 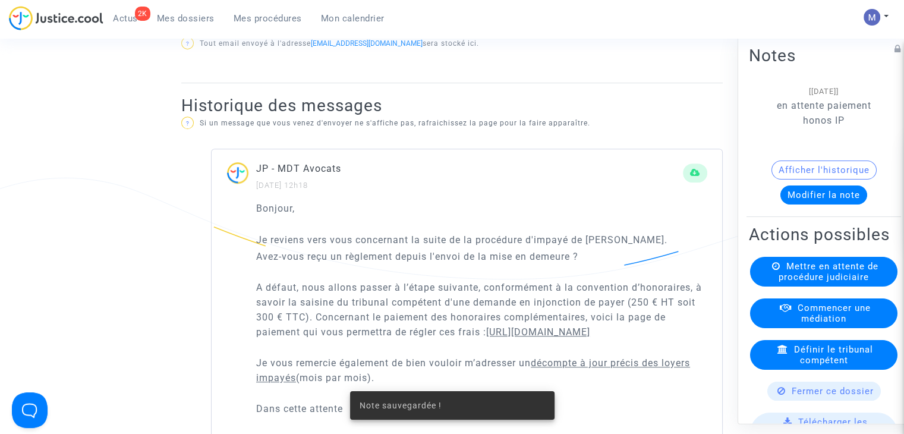 I want to click on span: Commencer une médiation, so click(x=834, y=313).